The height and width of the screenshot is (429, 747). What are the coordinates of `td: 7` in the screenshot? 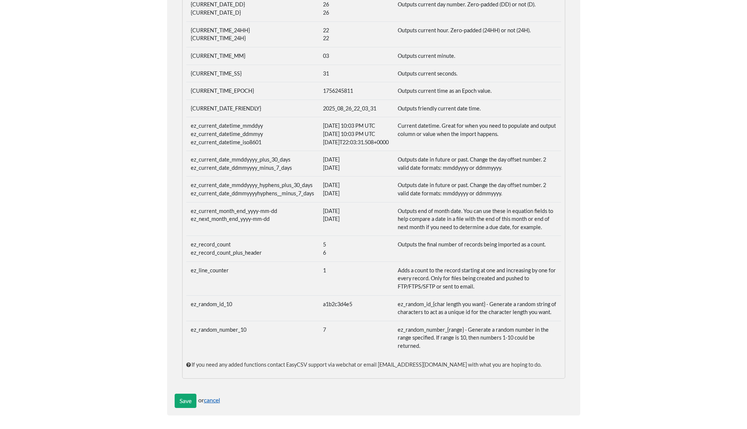 It's located at (356, 337).